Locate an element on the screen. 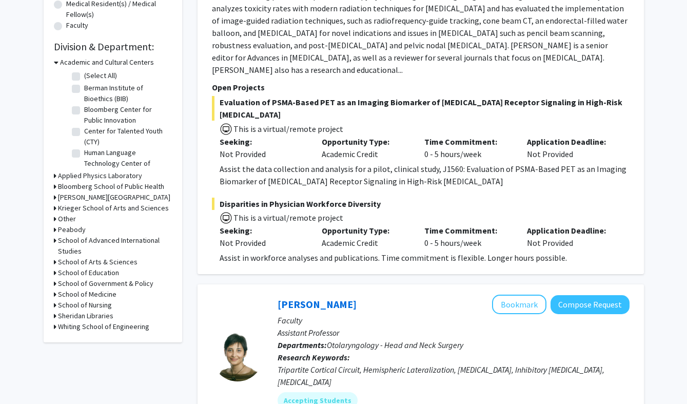 This screenshot has height=404, width=687. label: Berman Institute of Bioethics (BIB) is located at coordinates (127, 93).